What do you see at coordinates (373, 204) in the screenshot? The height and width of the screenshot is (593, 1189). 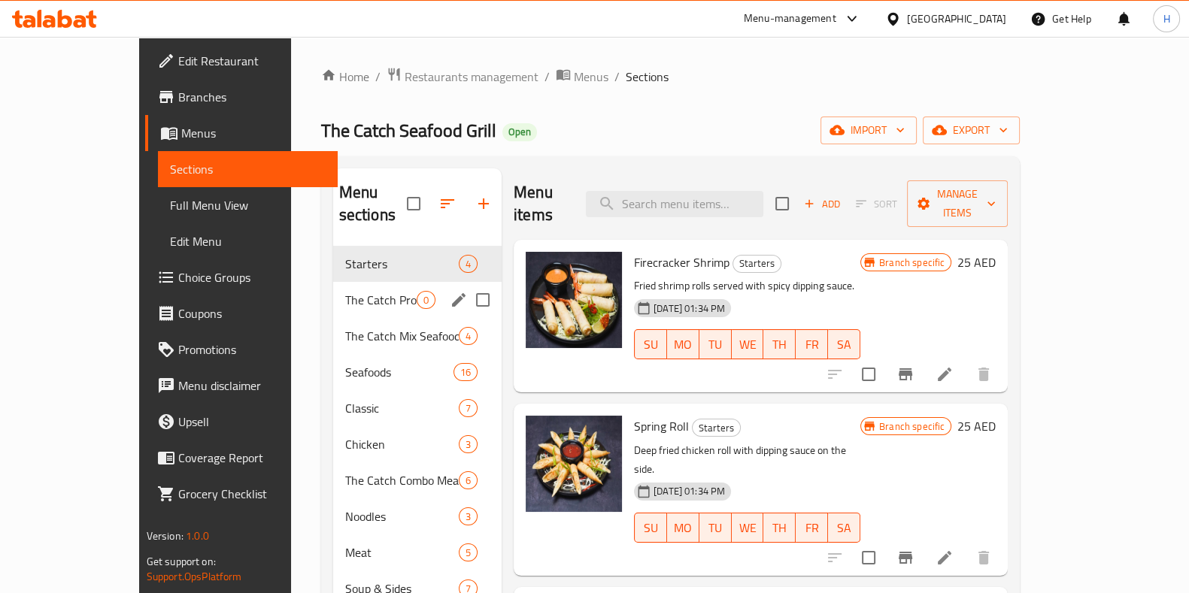 I see `h2: Menu sections` at bounding box center [373, 204].